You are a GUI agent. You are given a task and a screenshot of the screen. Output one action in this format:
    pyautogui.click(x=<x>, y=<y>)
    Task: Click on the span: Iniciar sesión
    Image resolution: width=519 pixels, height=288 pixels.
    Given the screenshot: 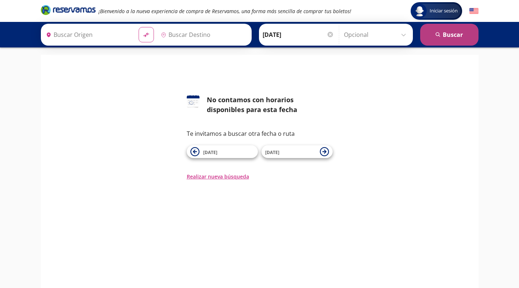 What is the action you would take?
    pyautogui.click(x=444, y=11)
    